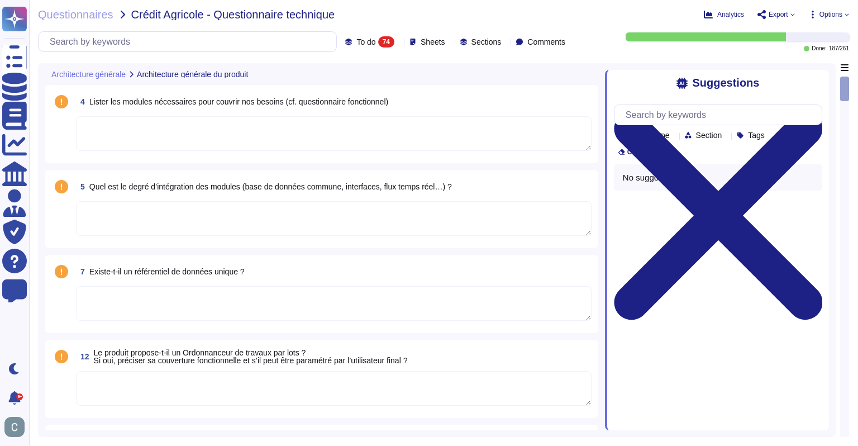 Image resolution: width=858 pixels, height=446 pixels. Describe the element at coordinates (17, 427) in the screenshot. I see `button: user` at that location.